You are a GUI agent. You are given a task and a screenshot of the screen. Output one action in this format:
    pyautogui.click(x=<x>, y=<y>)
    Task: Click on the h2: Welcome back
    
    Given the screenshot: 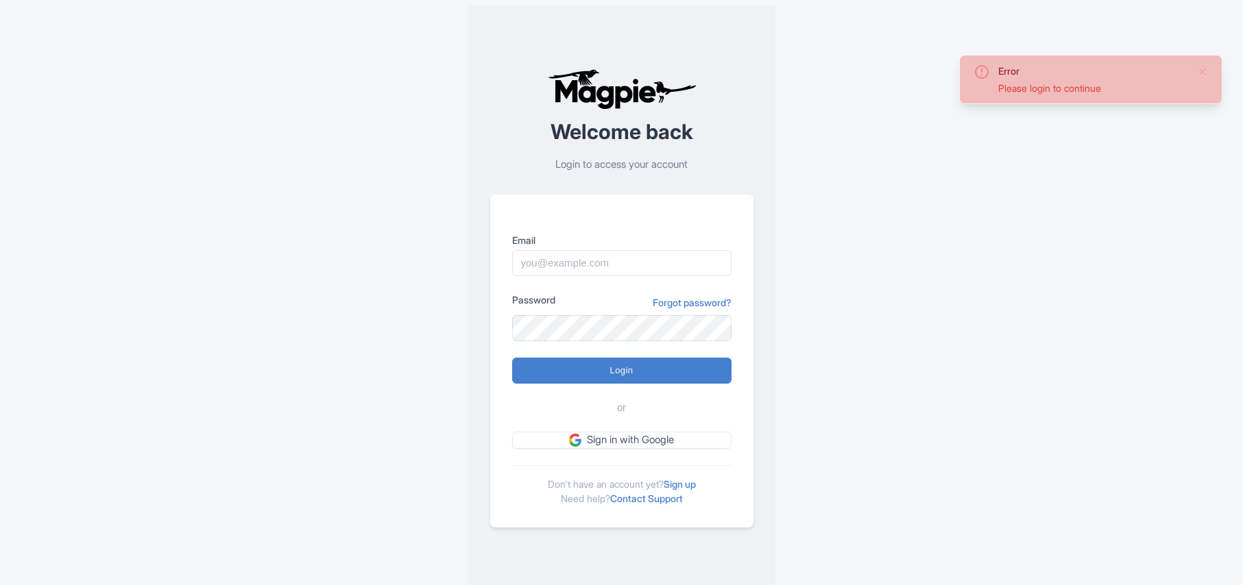 What is the action you would take?
    pyautogui.click(x=622, y=132)
    